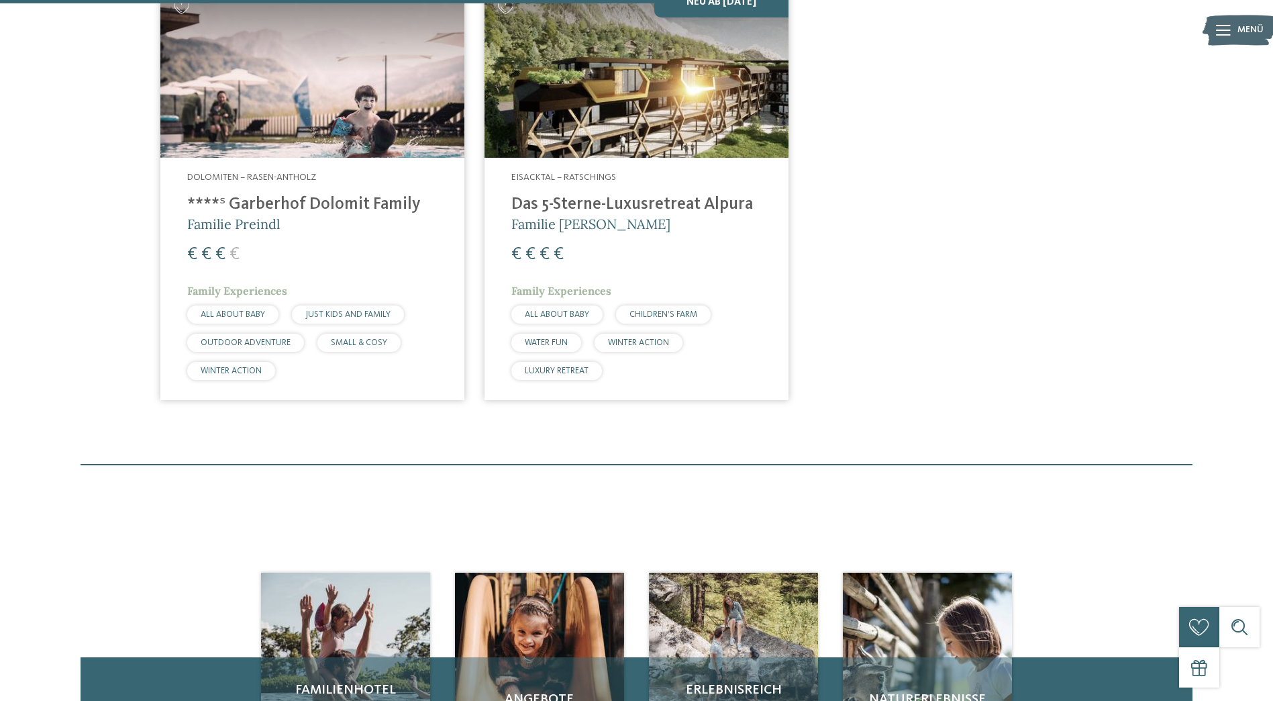 The image size is (1273, 701). Describe the element at coordinates (234, 224) in the screenshot. I see `span: Familie Preindl` at that location.